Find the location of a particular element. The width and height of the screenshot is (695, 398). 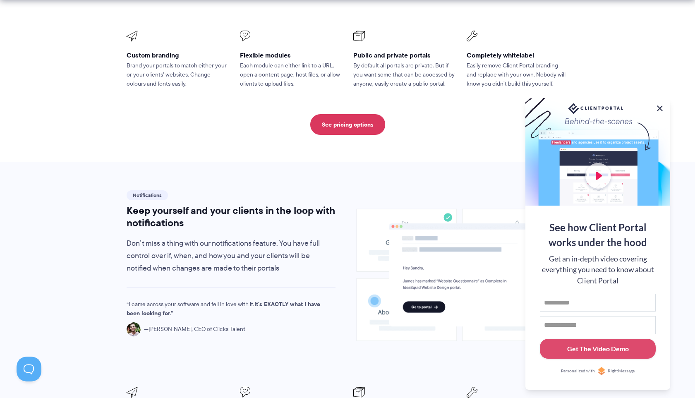

span: Notifications is located at coordinates (147, 195).